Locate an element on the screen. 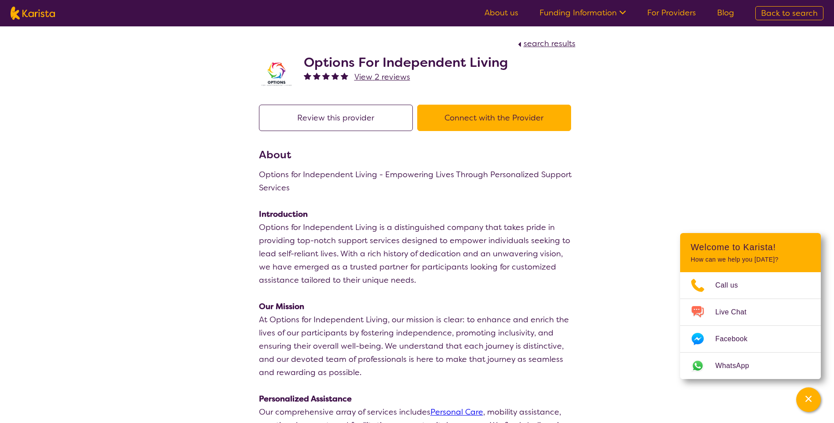  strong: Personalized Assistance is located at coordinates (305, 399).